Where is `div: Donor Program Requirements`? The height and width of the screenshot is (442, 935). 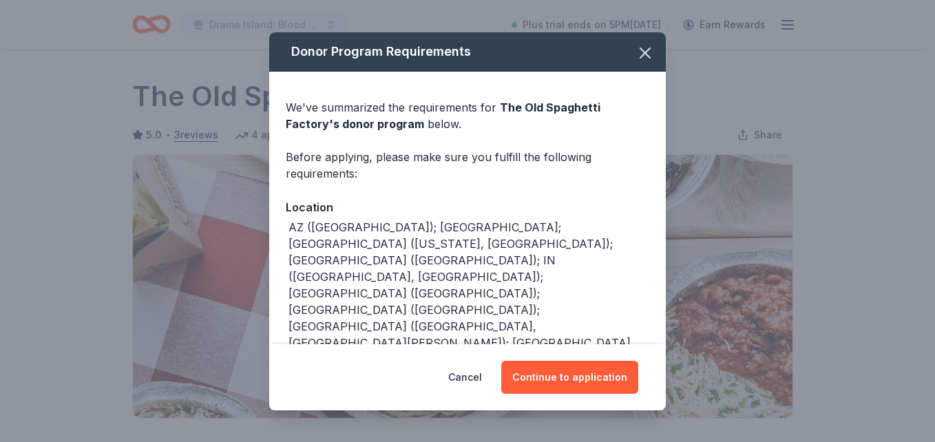 div: Donor Program Requirements is located at coordinates (467, 52).